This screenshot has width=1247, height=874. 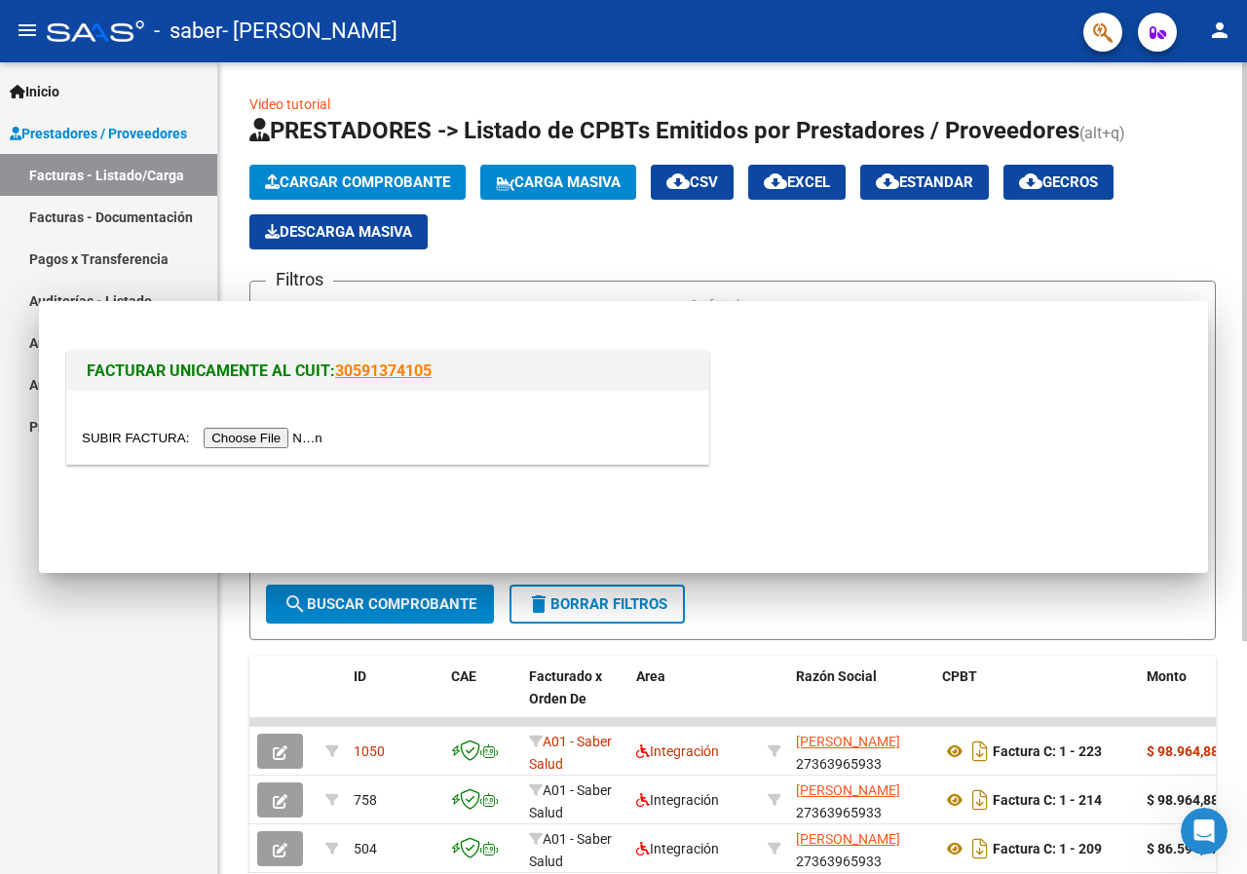 I want to click on span: Borrar Filtros, so click(x=597, y=604).